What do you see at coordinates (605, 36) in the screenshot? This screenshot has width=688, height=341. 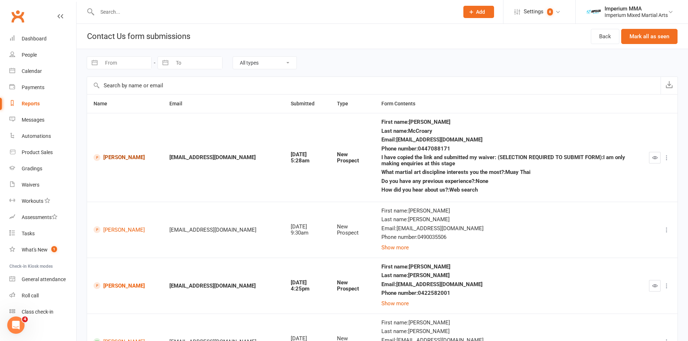 I see `a: Back` at bounding box center [605, 36].